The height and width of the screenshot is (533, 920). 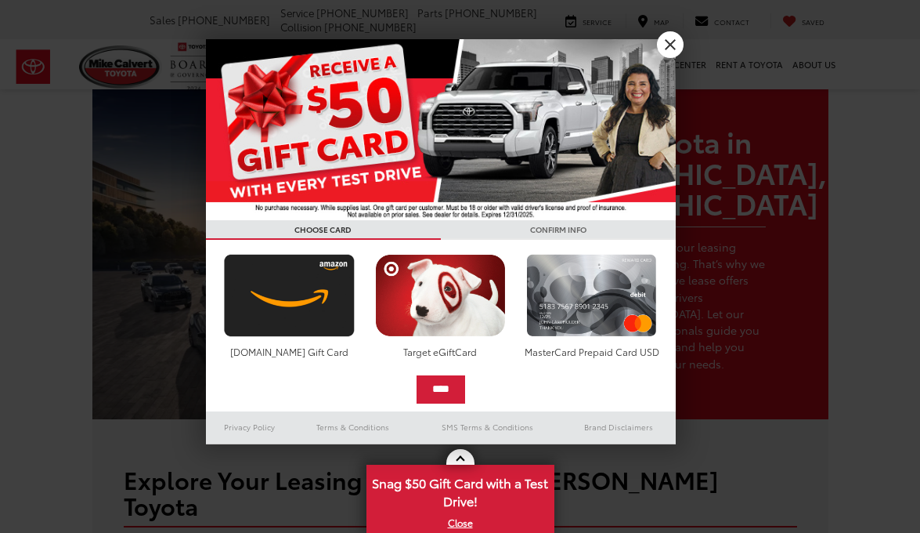 I want to click on a: Brand Disclaimers, so click(x=619, y=427).